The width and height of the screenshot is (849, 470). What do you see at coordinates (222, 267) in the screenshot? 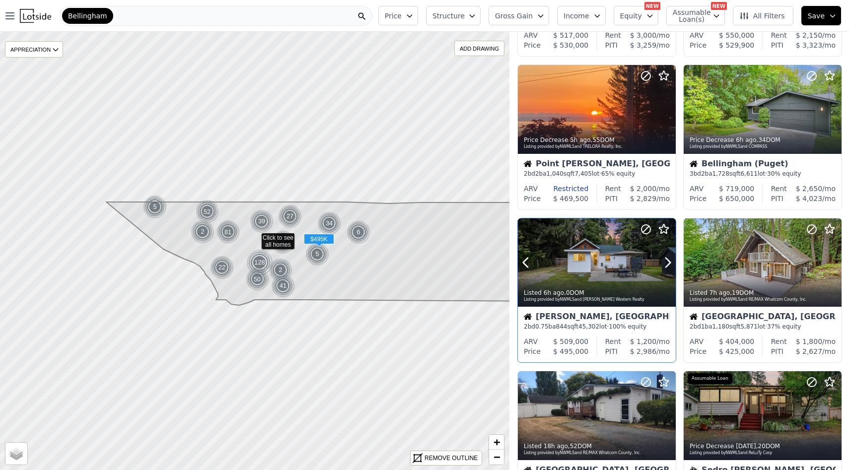
I see `div: 22` at bounding box center [222, 267].